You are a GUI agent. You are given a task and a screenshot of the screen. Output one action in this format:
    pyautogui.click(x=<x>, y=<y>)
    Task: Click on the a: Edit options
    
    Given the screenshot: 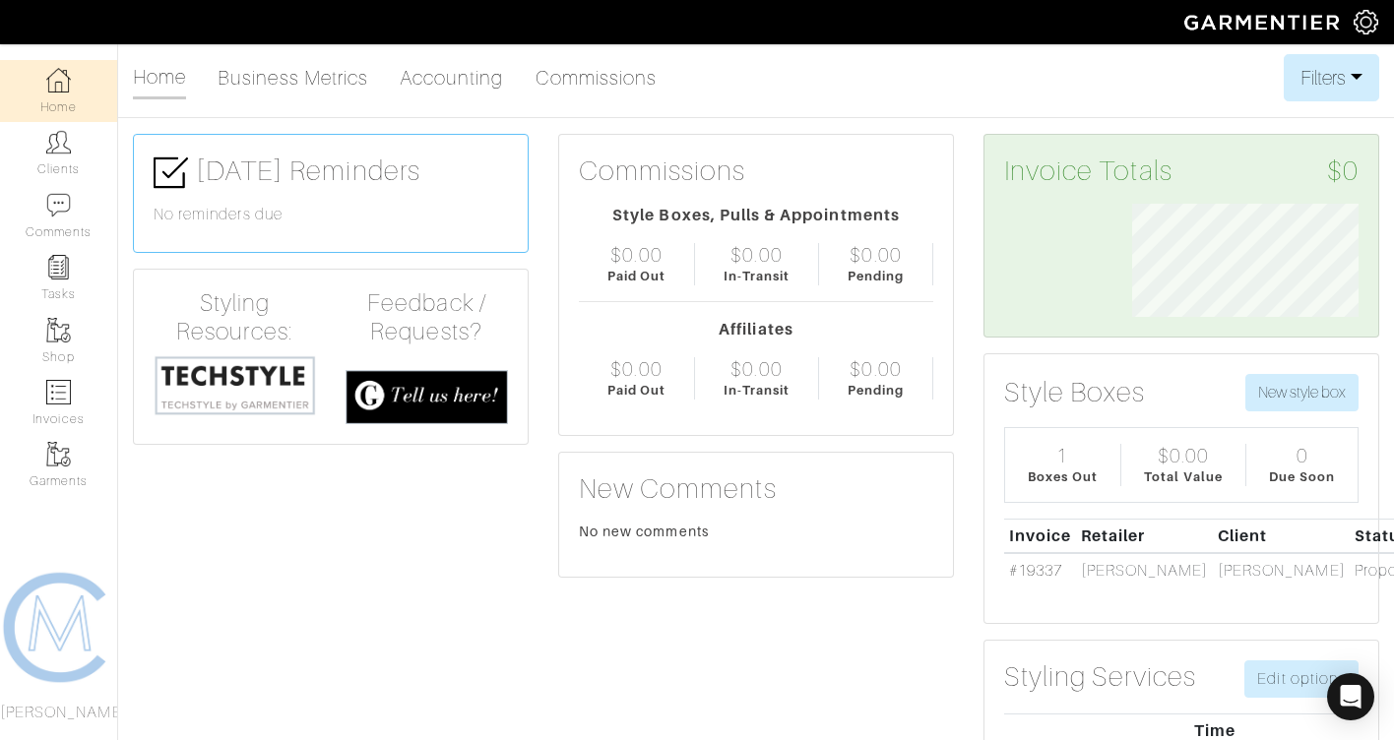 What is the action you would take?
    pyautogui.click(x=1302, y=679)
    